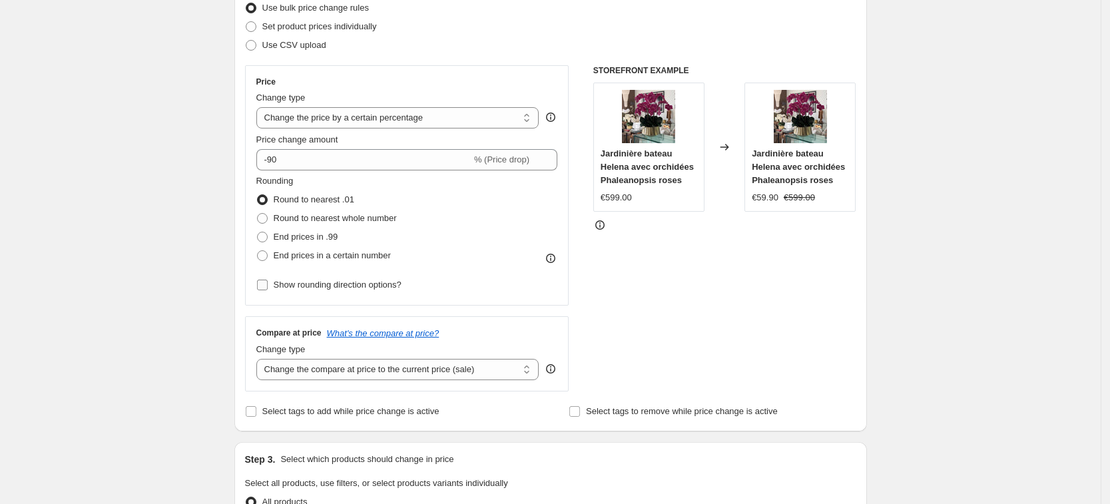 The image size is (1110, 504). I want to click on h3: Compare at price, so click(289, 333).